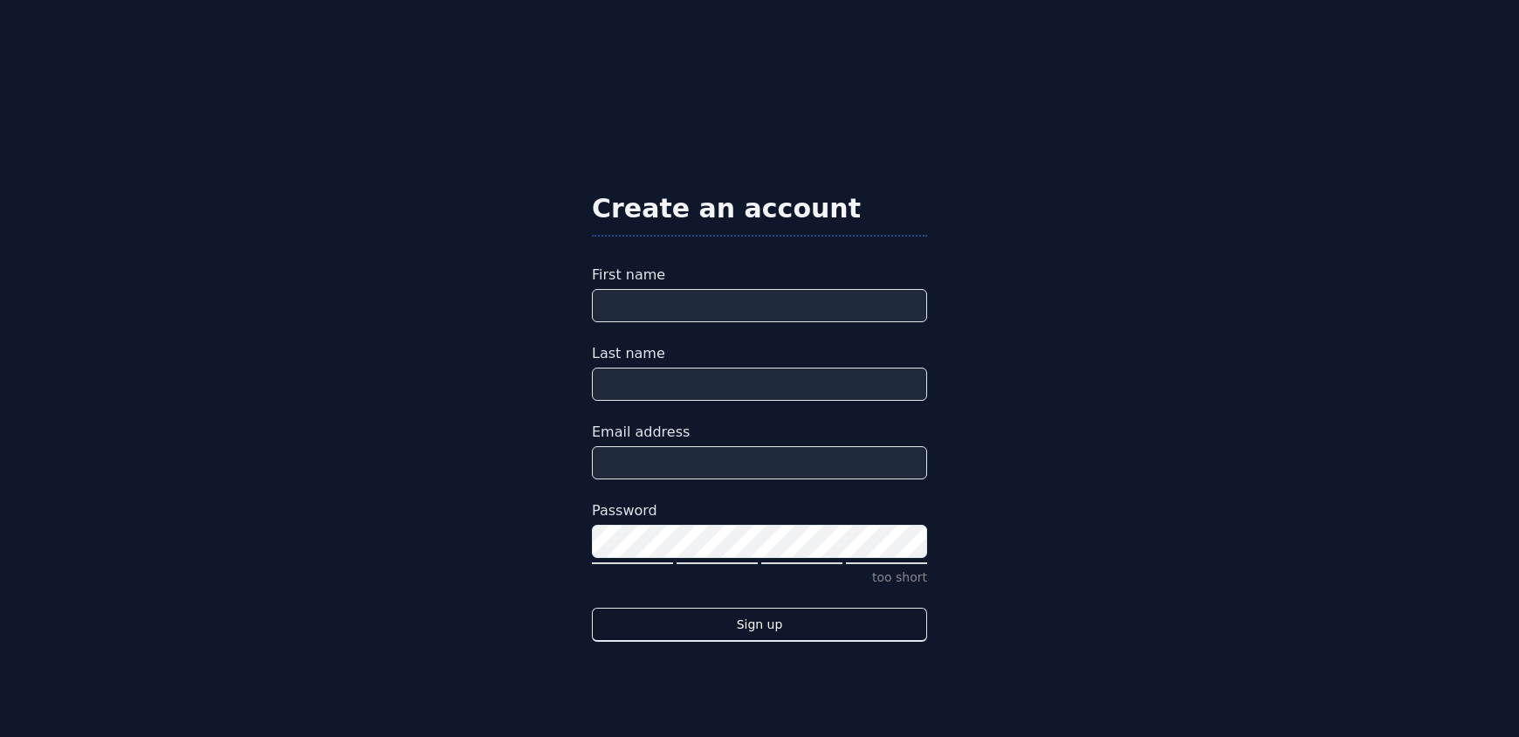 The image size is (1519, 737). Describe the element at coordinates (759, 275) in the screenshot. I see `label: First name` at that location.